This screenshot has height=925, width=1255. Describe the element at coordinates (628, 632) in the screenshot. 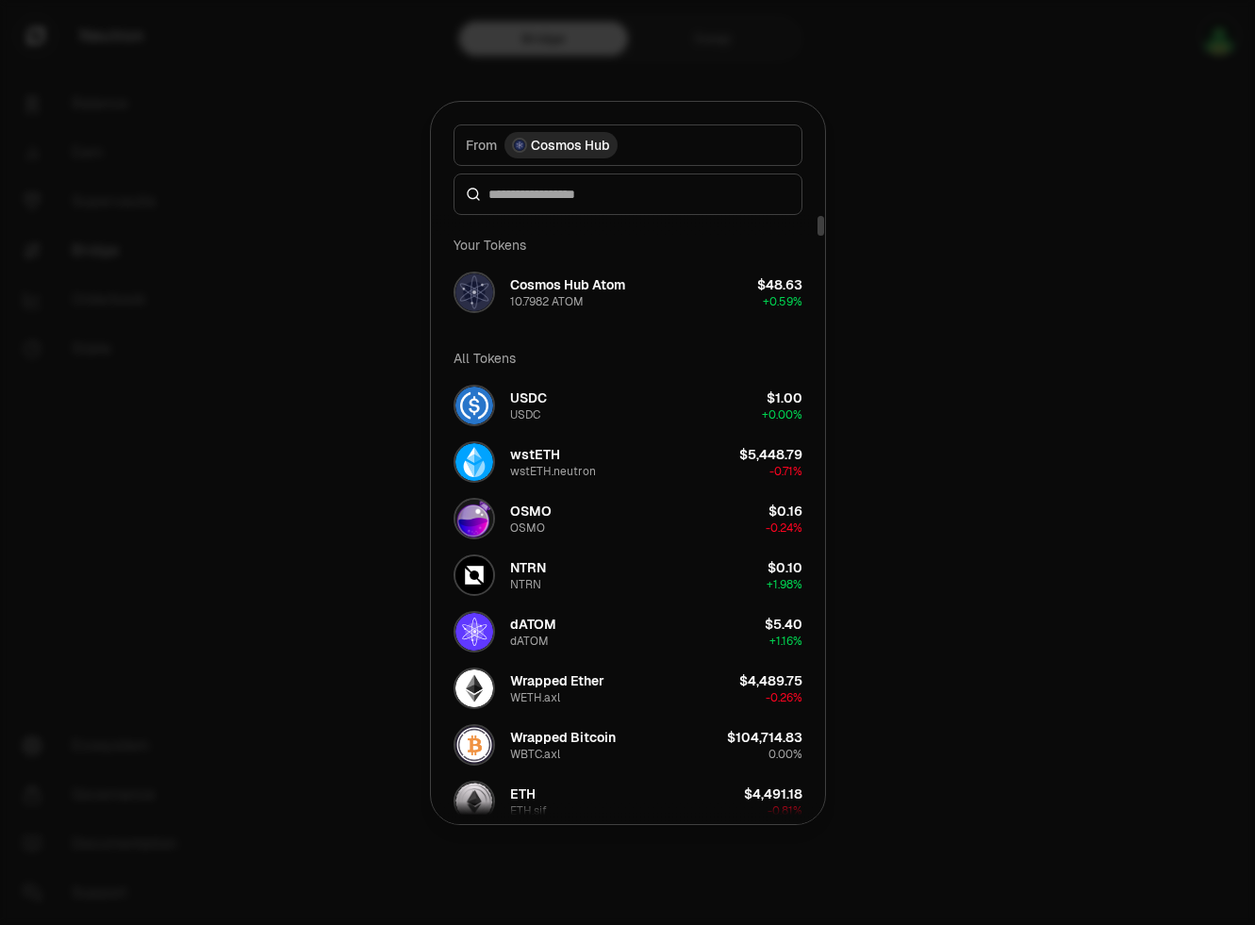

I see `button: dATOM LogodATOMdATOM$5.40+1.16%` at that location.